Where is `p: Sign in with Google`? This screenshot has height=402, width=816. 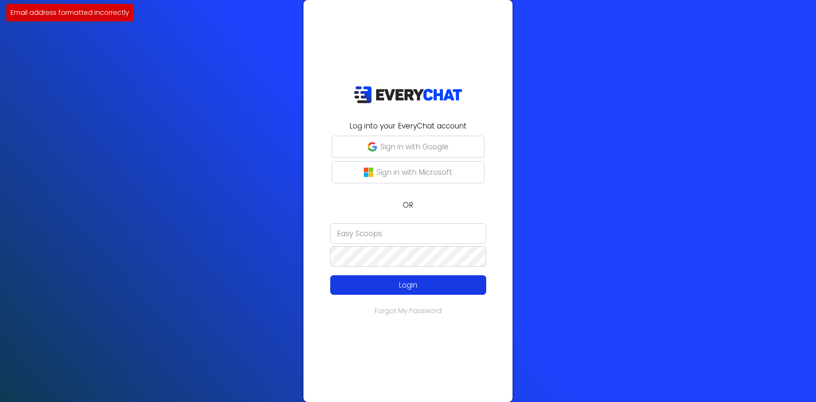 p: Sign in with Google is located at coordinates (414, 147).